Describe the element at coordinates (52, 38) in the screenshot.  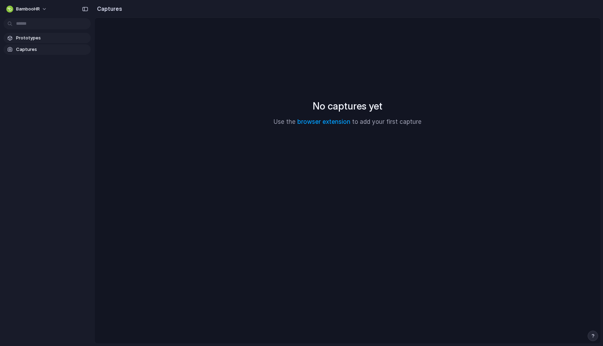
I see `span: Prototypes` at that location.